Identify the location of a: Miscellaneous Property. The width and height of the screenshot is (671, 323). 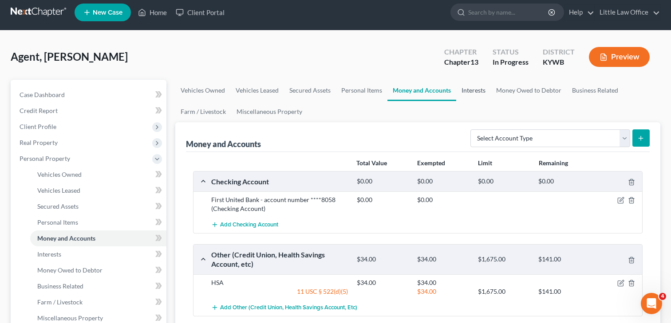
(269, 112).